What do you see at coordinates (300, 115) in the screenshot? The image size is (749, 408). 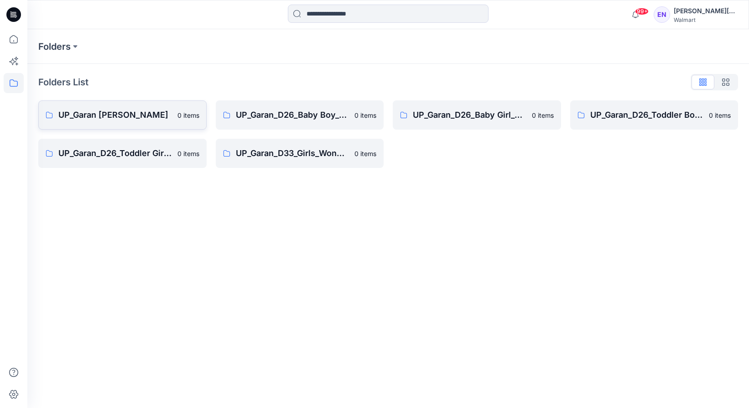 I see `a: UP_Garan_D26_Baby Boy_Wonder Nation0 items` at bounding box center [300, 115].